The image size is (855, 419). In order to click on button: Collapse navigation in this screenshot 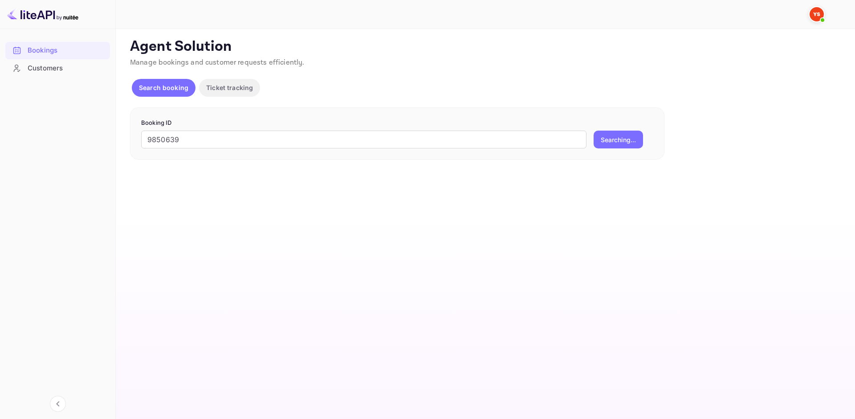, I will do `click(58, 404)`.